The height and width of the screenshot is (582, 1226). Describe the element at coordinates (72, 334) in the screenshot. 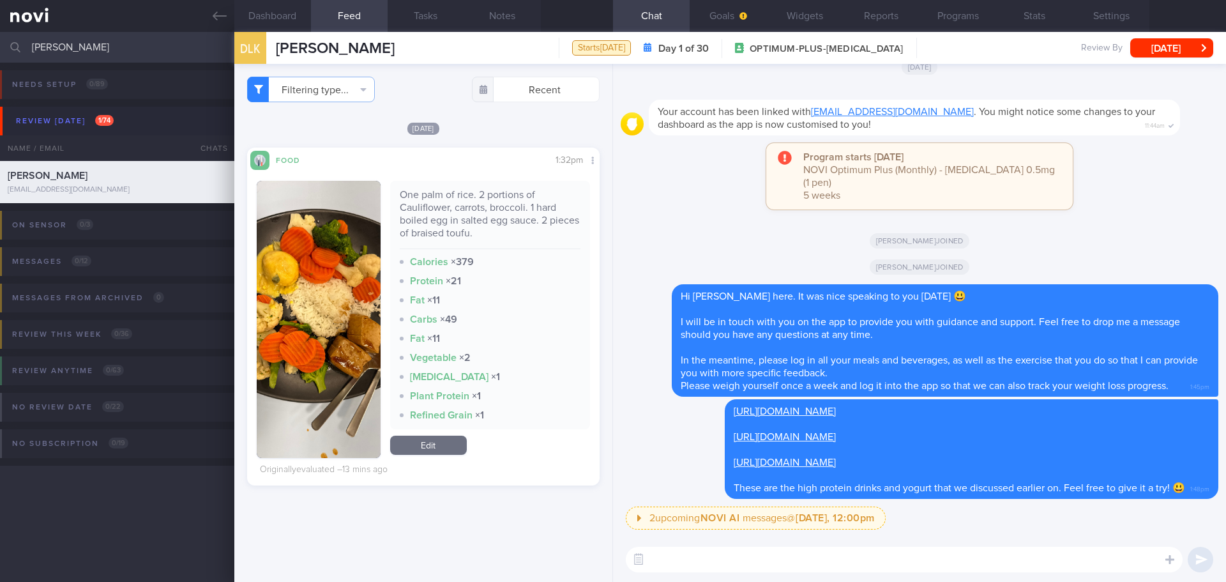

I see `div: Review this week` at that location.